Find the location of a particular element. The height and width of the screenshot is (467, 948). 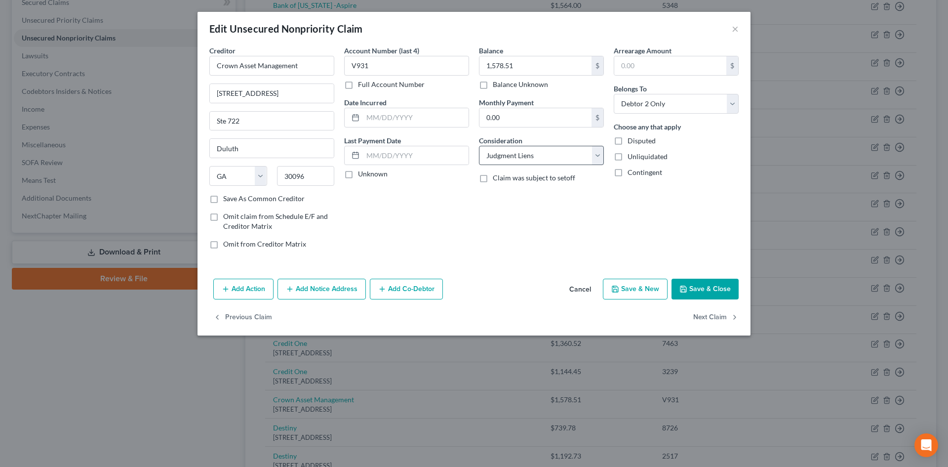

label: Last Payment Date is located at coordinates (372, 140).